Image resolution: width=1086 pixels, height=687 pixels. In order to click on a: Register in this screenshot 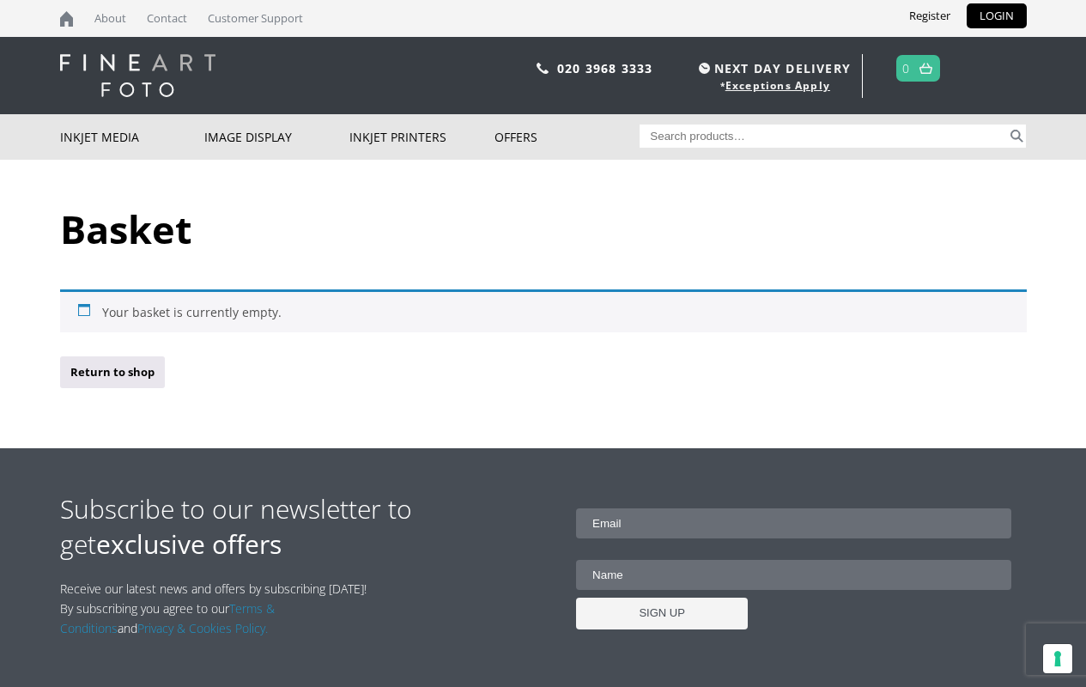, I will do `click(930, 15)`.